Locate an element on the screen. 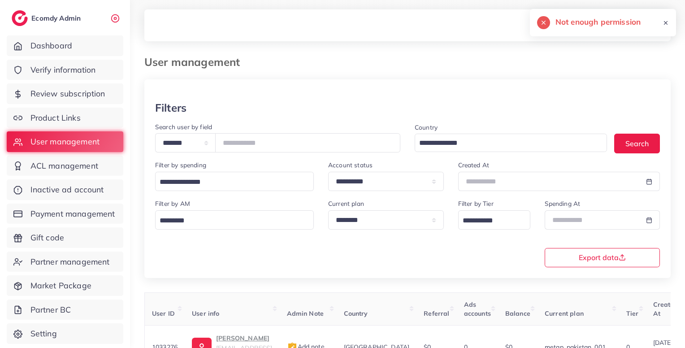 Image resolution: width=685 pixels, height=348 pixels. span: Admin Note is located at coordinates (305, 313).